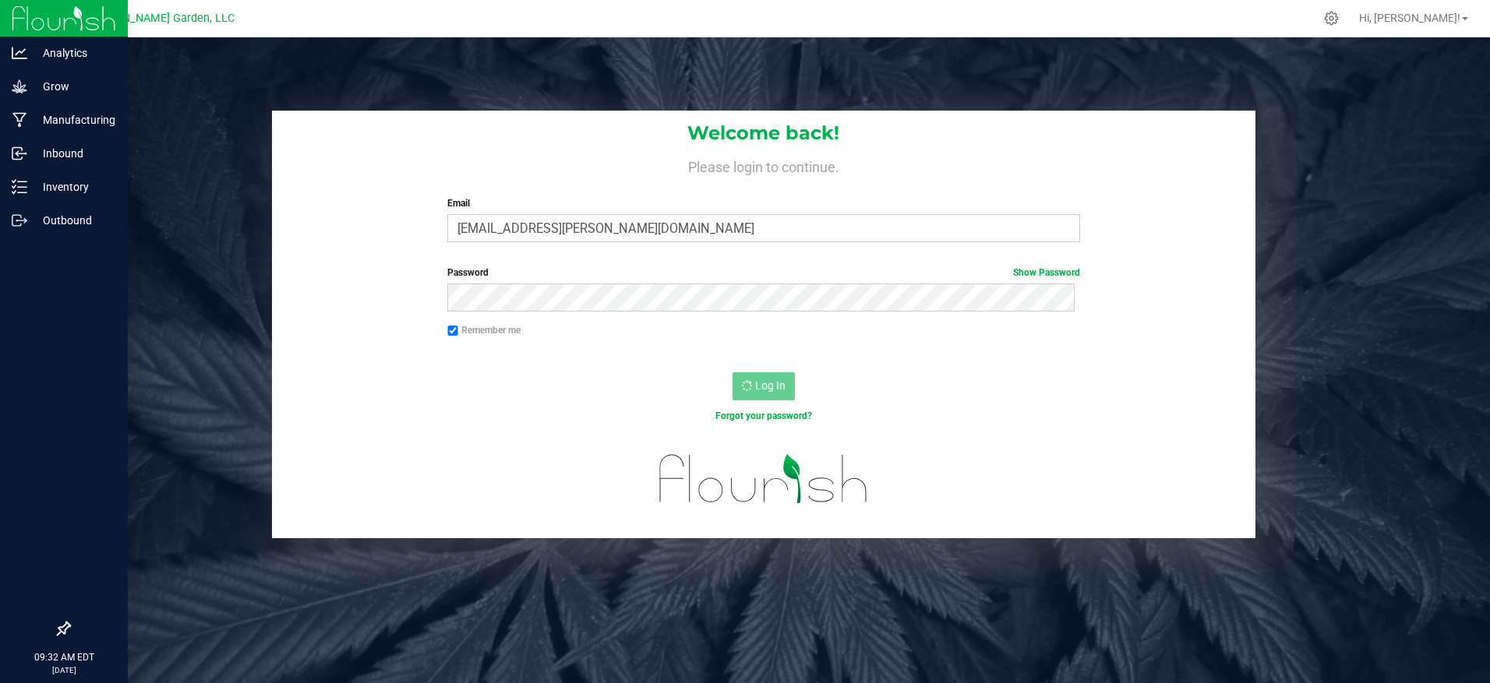  I want to click on h1: Welcome back!, so click(764, 133).